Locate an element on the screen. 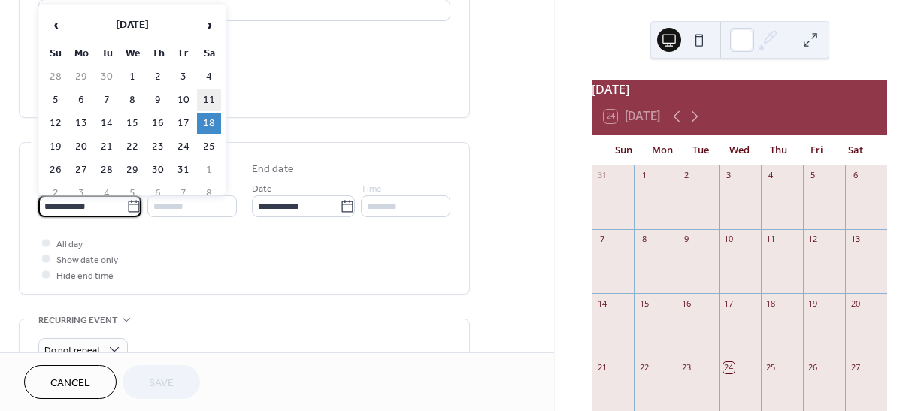 This screenshot has height=411, width=924. div: 14 is located at coordinates (602, 303).